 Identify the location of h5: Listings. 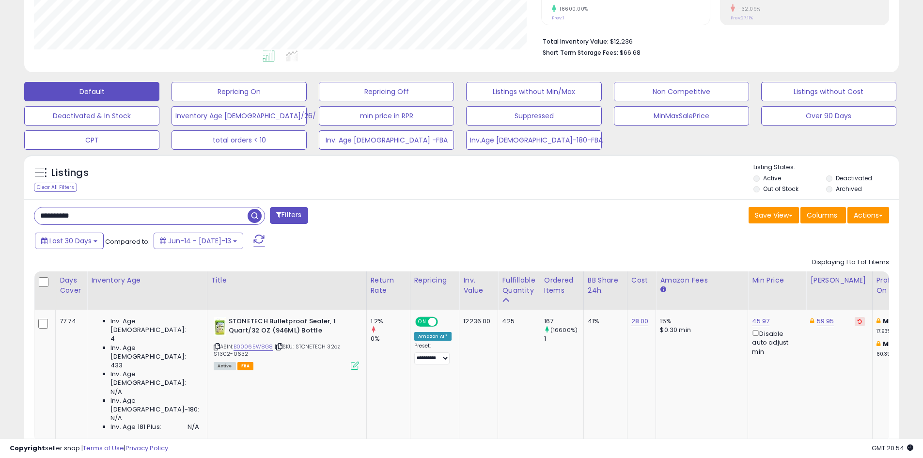
(70, 173).